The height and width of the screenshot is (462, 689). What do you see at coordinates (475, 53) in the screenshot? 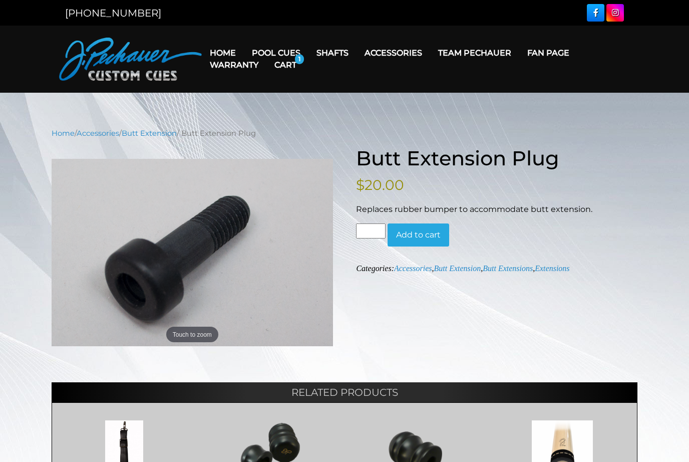
I see `a: Team Pechauer` at bounding box center [475, 53].